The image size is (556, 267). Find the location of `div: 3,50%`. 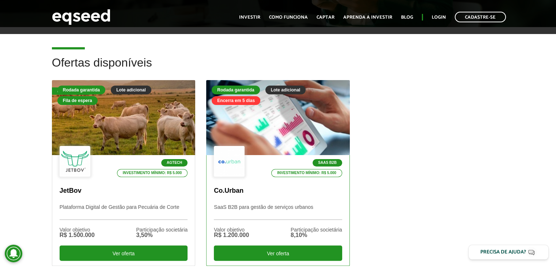

div: 3,50% is located at coordinates (161, 235).